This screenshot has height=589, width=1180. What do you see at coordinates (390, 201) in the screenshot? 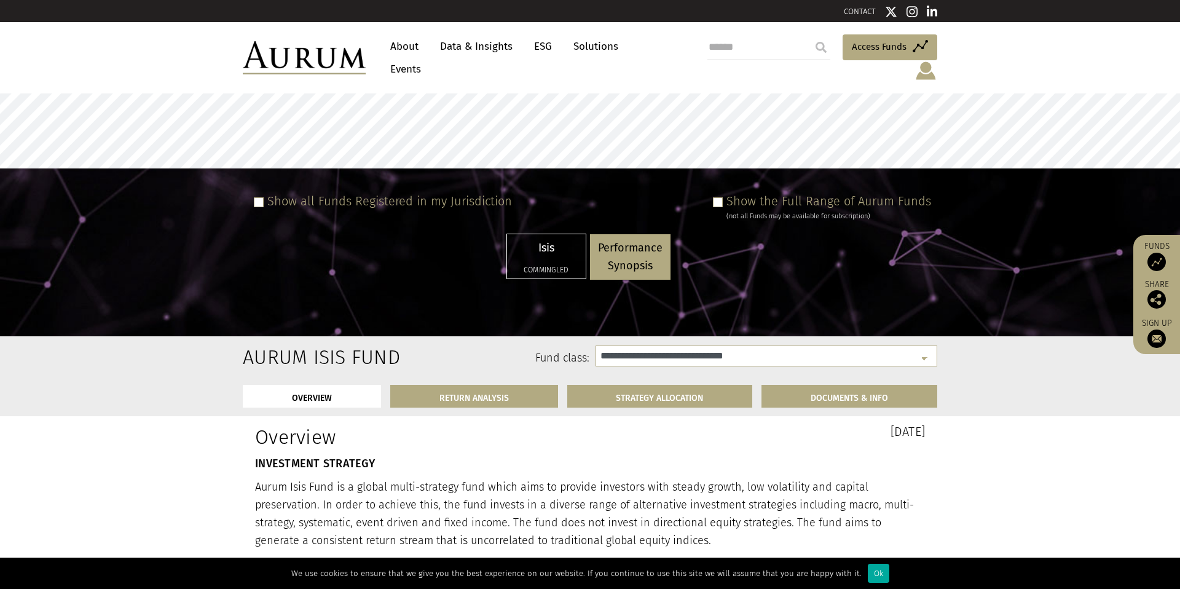
I see `label: Show all Funds Registered in my Jurisdiction` at bounding box center [390, 201].